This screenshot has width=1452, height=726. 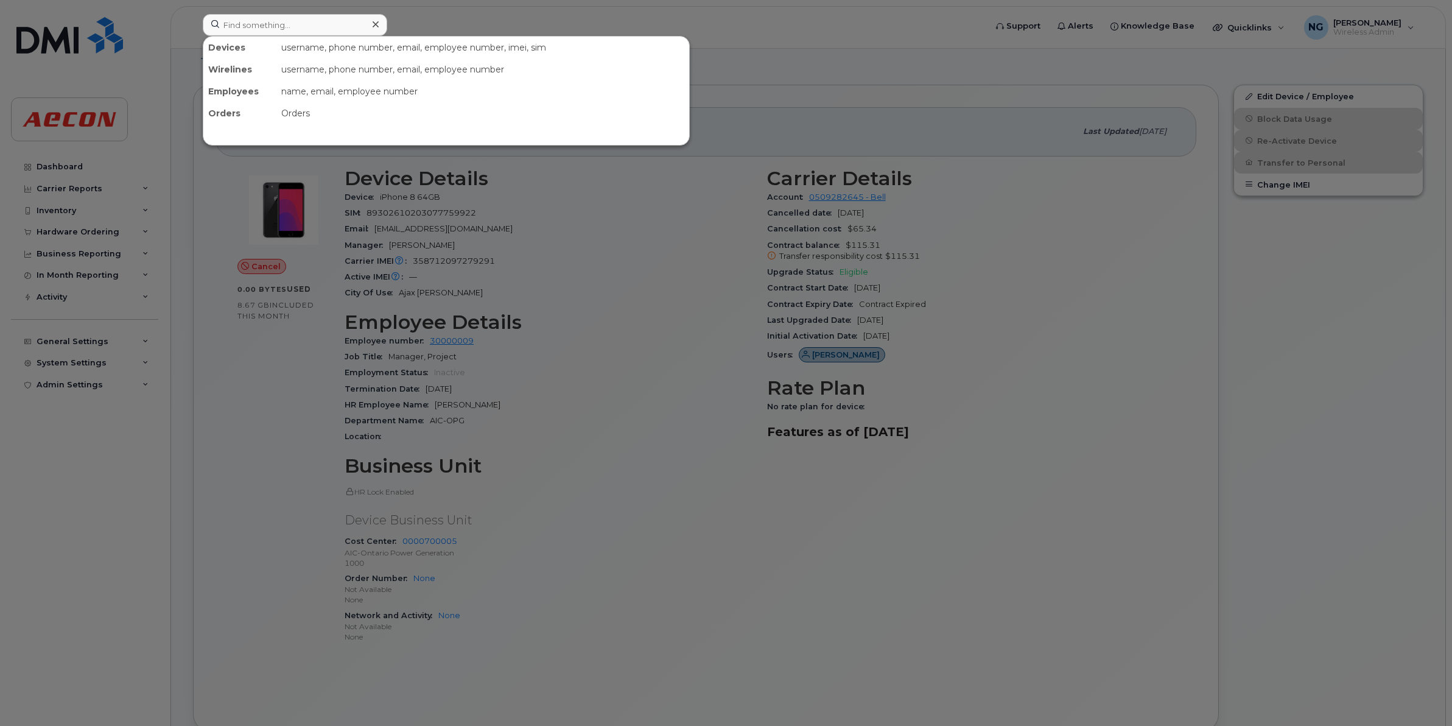 What do you see at coordinates (240, 47) in the screenshot?
I see `div: Devices` at bounding box center [240, 47].